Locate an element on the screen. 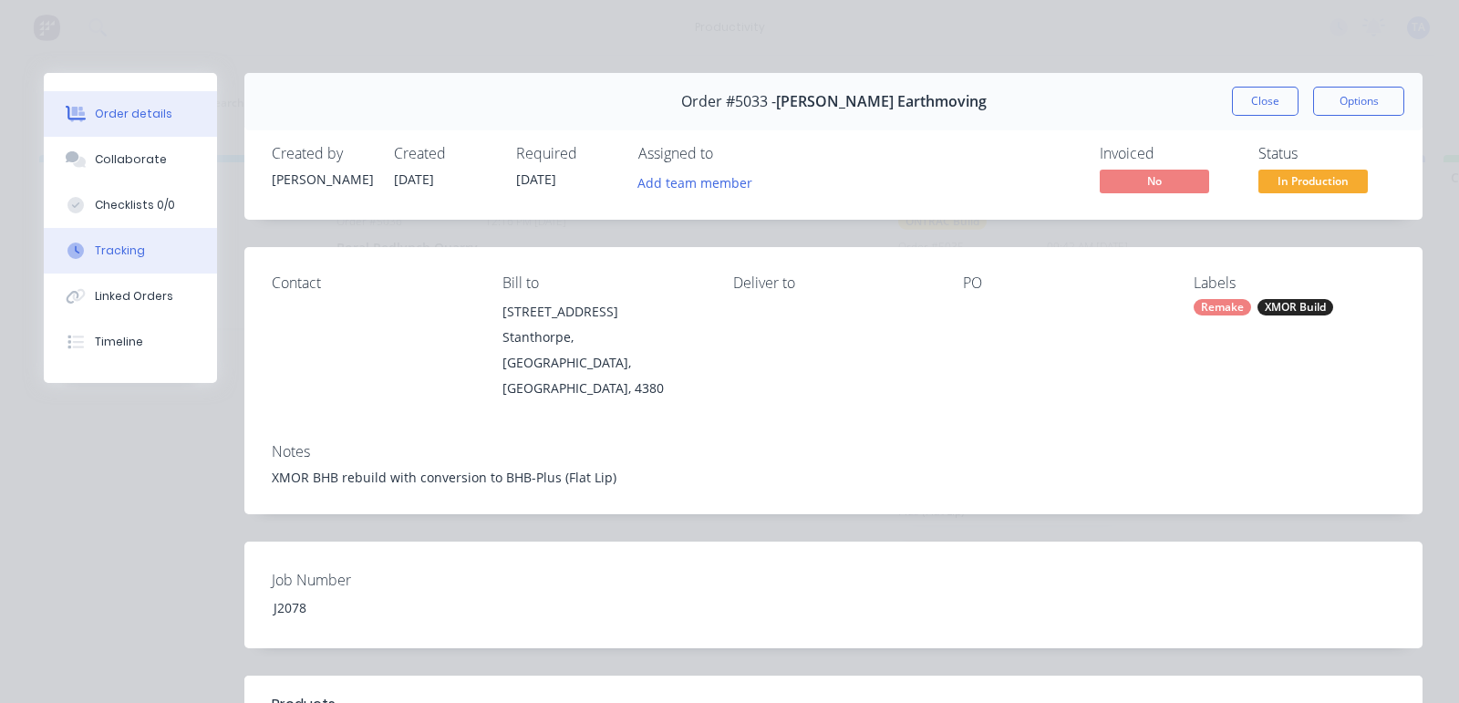 The image size is (1459, 703). span: In Production is located at coordinates (1313, 181).